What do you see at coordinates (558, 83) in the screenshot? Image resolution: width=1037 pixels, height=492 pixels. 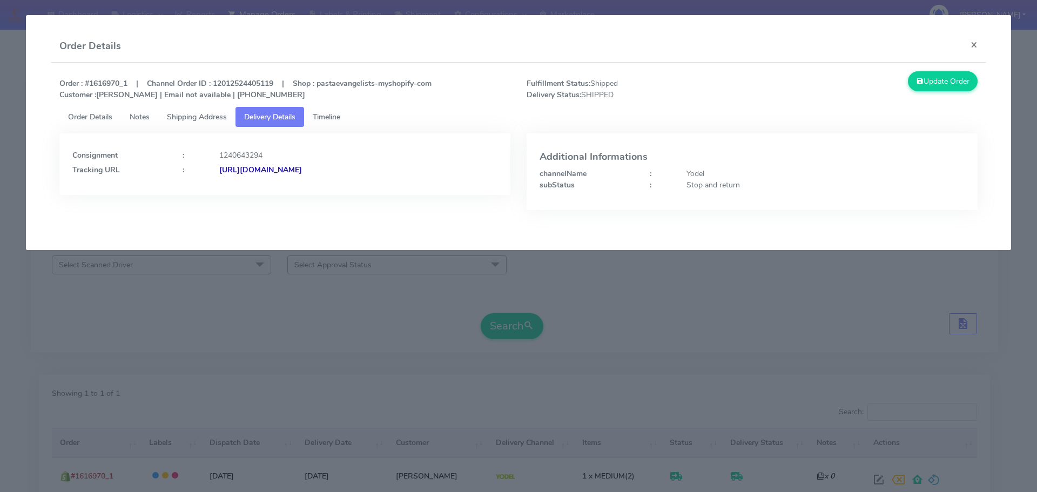 I see `strong: Fulfillment Status:` at bounding box center [558, 83].